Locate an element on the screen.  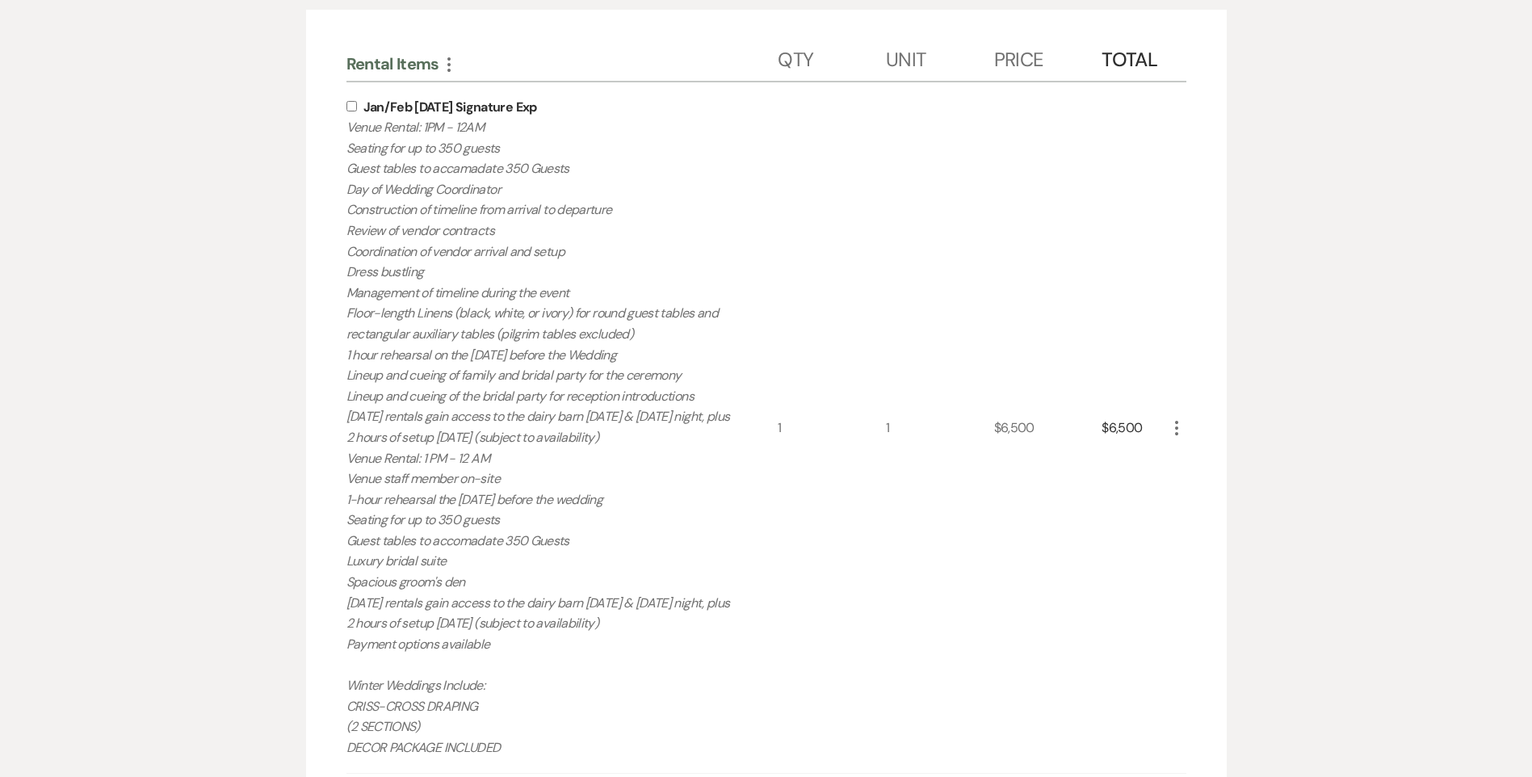
div: Unit is located at coordinates (940, 57).